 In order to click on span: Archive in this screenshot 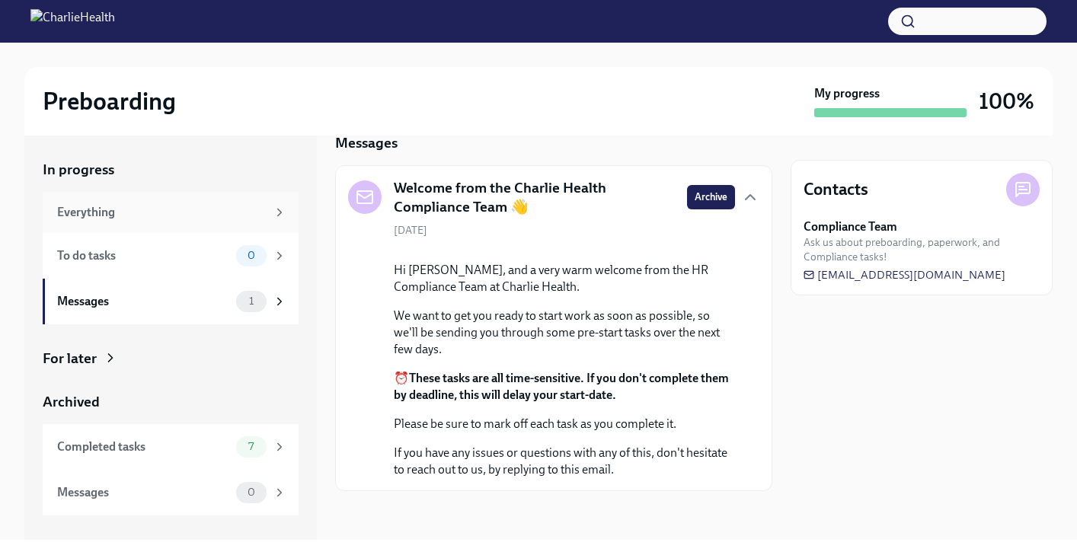, I will do `click(710, 197)`.